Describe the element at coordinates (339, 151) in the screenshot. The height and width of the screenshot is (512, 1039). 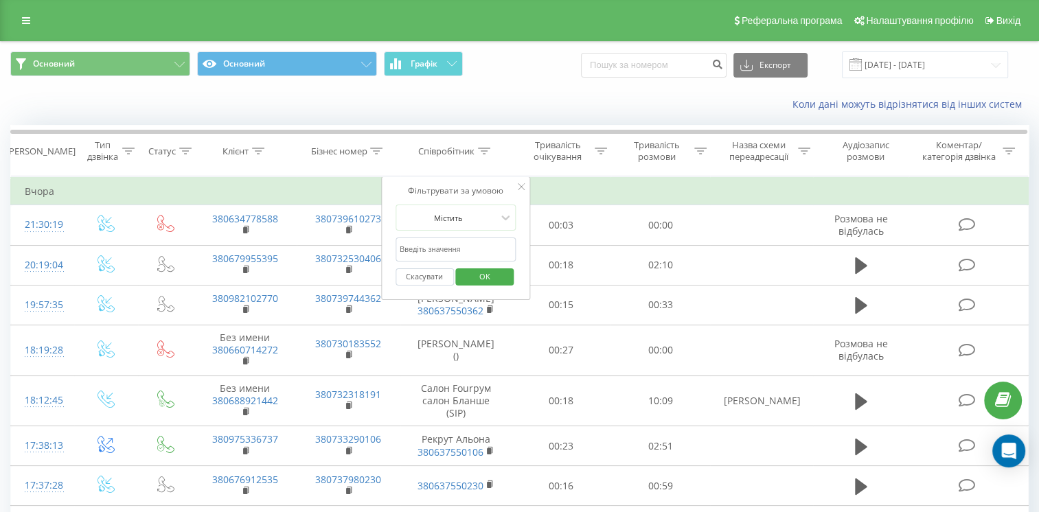
I see `div: Бізнес номер` at that location.